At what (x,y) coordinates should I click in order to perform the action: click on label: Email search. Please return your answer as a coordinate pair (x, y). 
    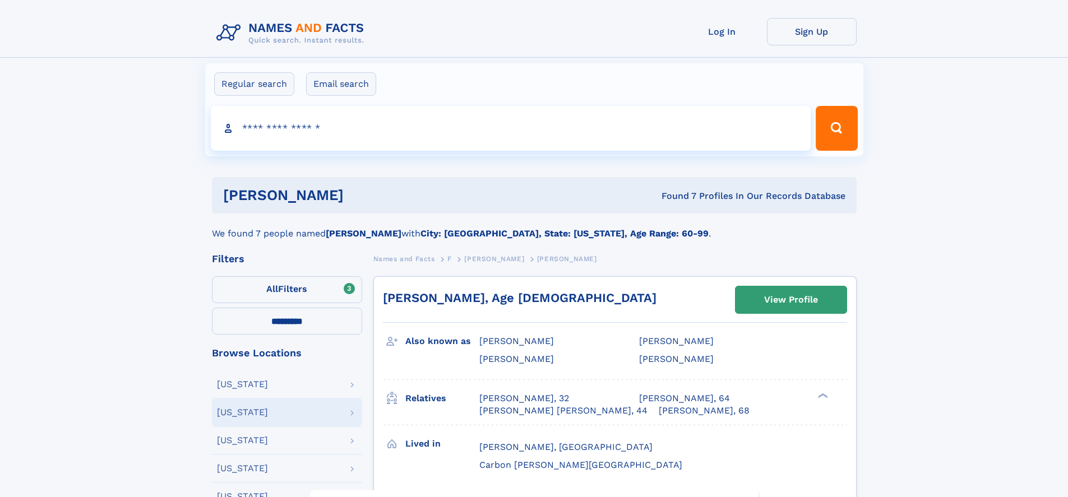
    Looking at the image, I should click on (341, 84).